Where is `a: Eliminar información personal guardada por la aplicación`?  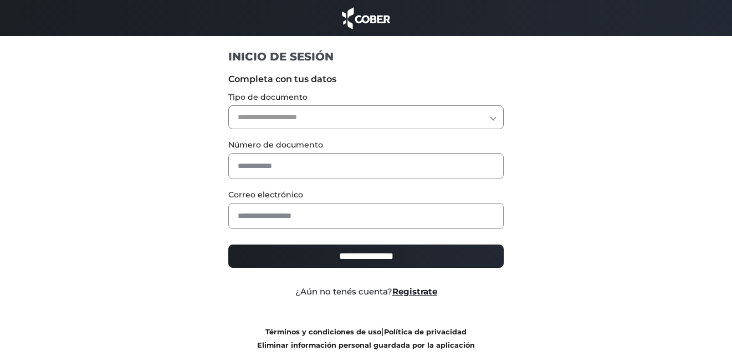 a: Eliminar información personal guardada por la aplicación is located at coordinates (366, 345).